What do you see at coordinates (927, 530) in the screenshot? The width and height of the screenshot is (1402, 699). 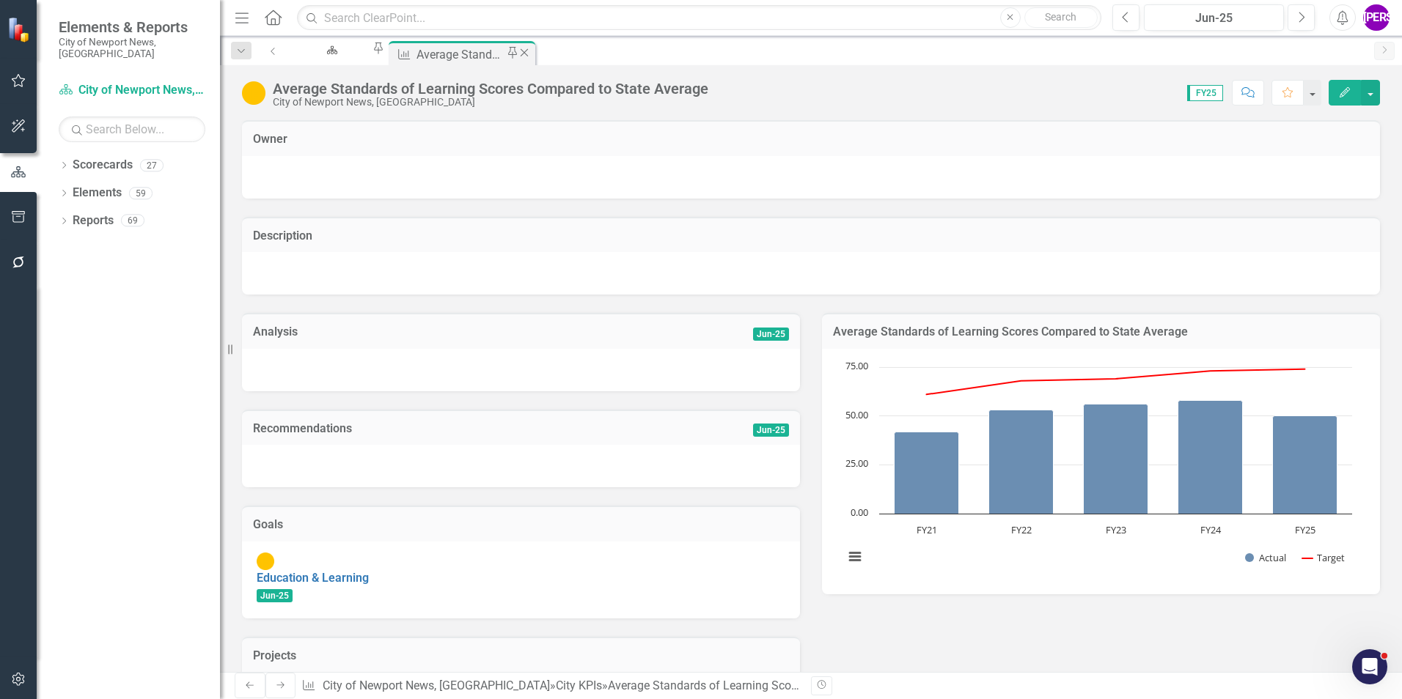 I see `text: FY21` at bounding box center [927, 530].